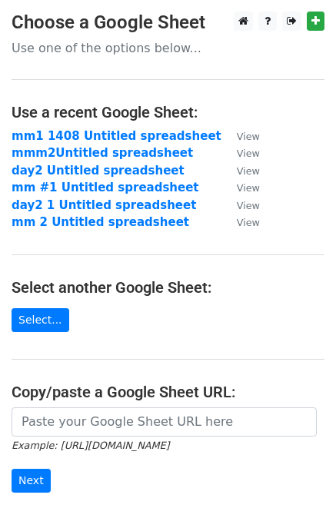  What do you see at coordinates (102, 153) in the screenshot?
I see `strong: mmm2Untitled spreadsheet` at bounding box center [102, 153].